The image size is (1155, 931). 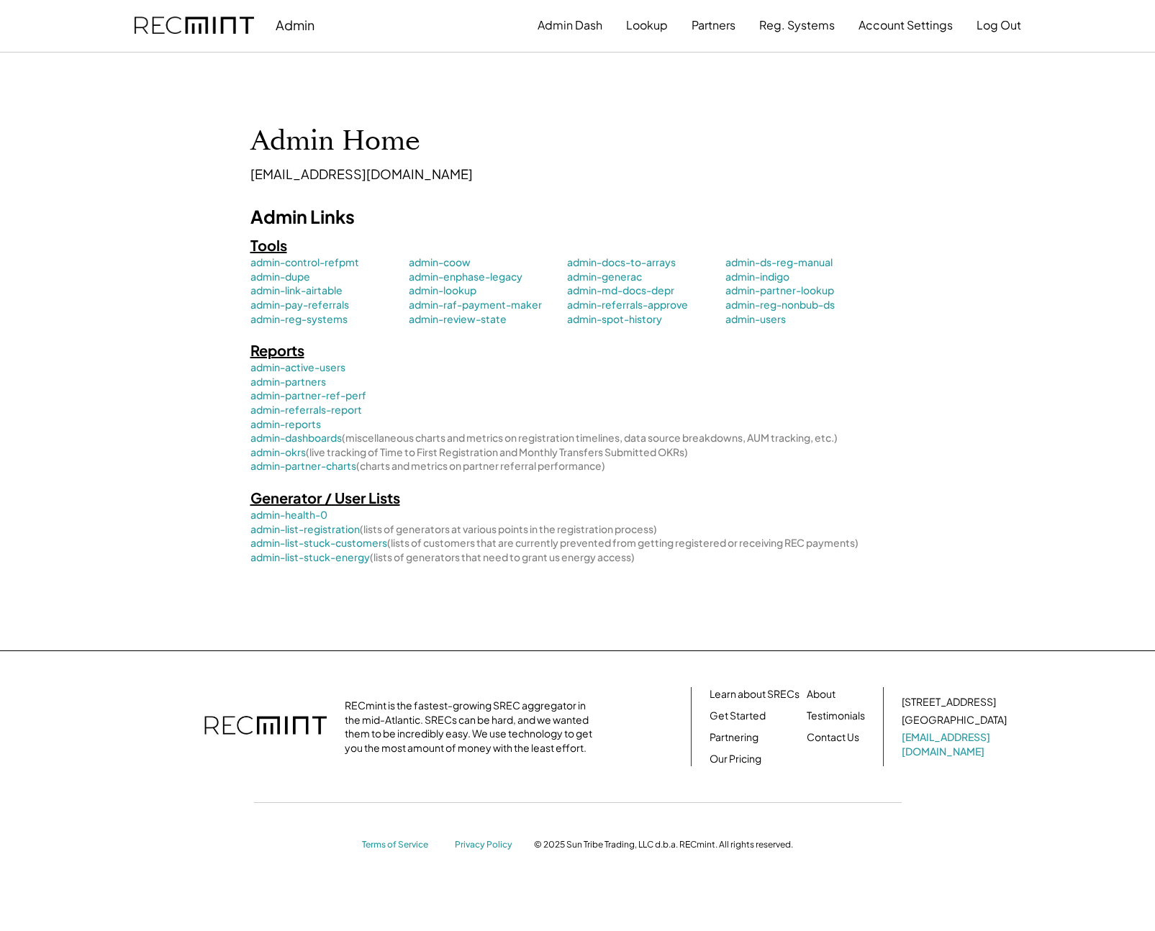 What do you see at coordinates (488, 277) in the screenshot?
I see `a: admin-enphase-legacy` at bounding box center [488, 277].